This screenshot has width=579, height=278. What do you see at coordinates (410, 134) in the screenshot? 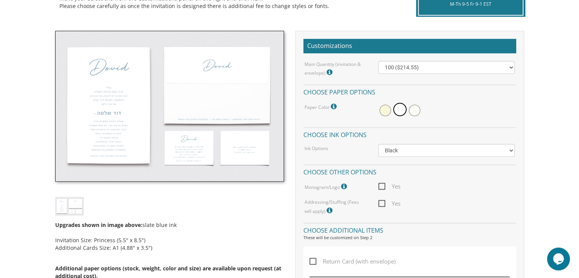
I see `h4: Choose ink options` at bounding box center [410, 134].